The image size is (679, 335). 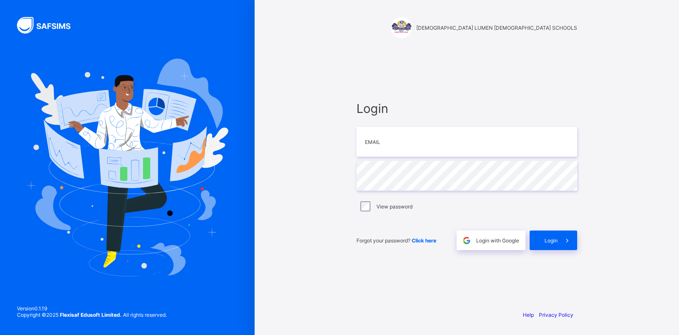 I want to click on span: Forgot your password?, so click(x=396, y=240).